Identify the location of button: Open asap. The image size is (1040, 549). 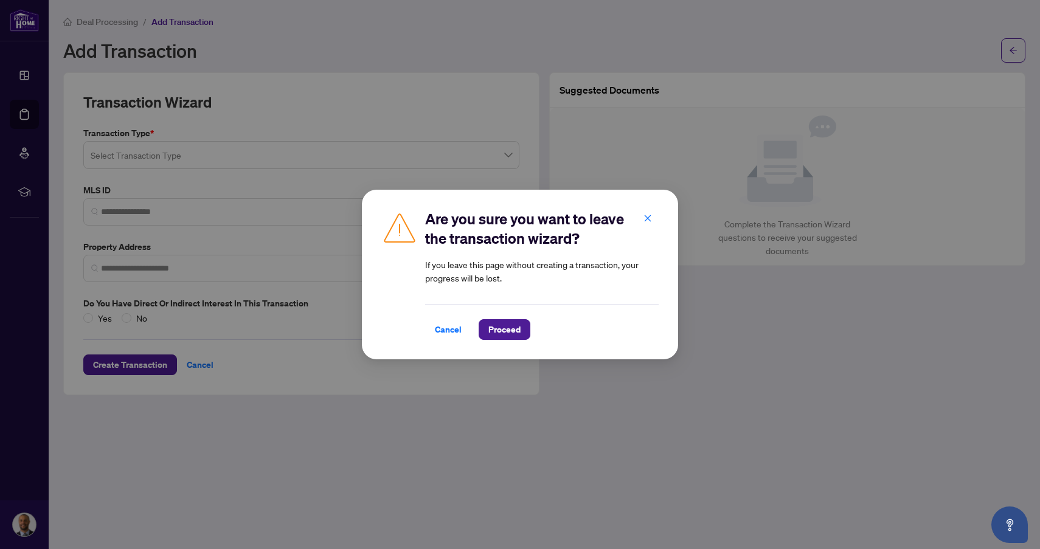
(1009, 525).